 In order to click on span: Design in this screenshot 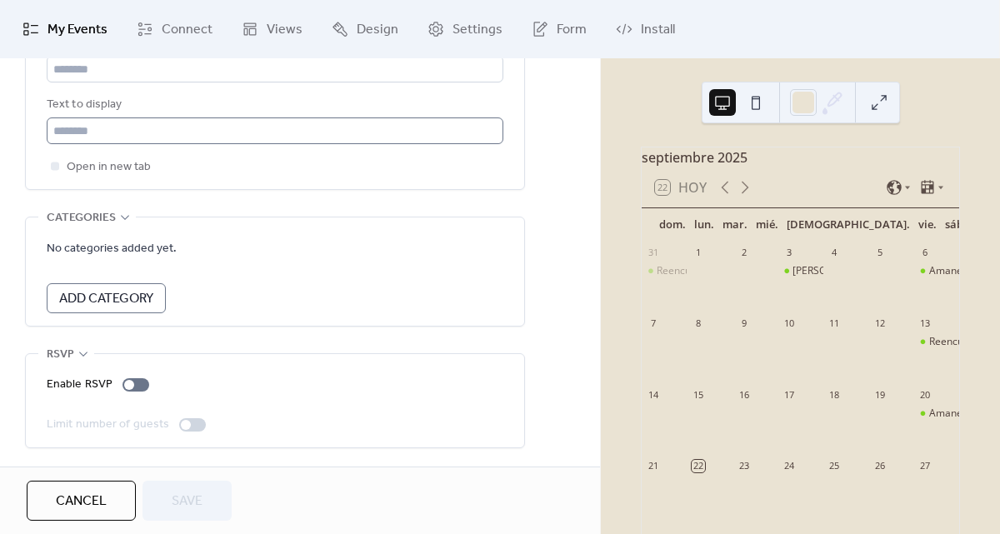, I will do `click(377, 30)`.